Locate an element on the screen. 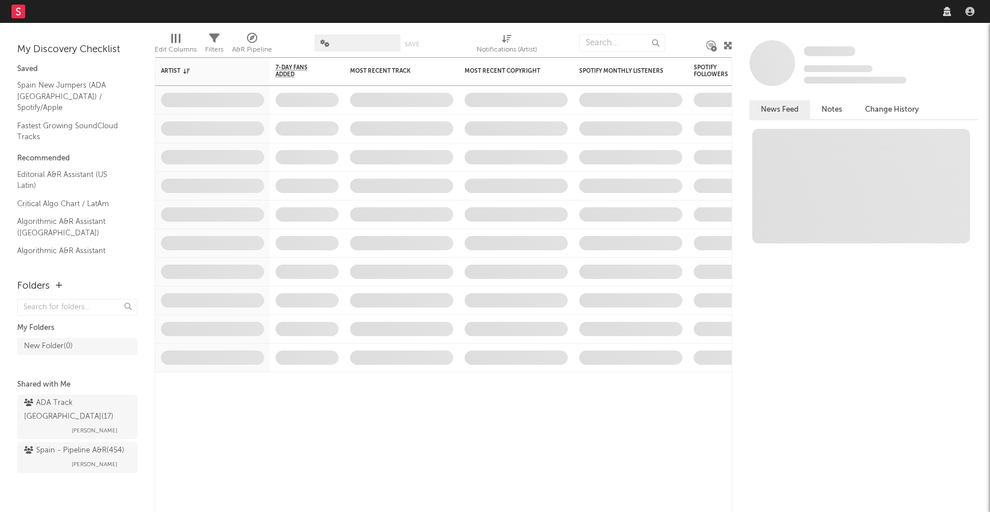 The height and width of the screenshot is (512, 990). div: Spain - Pipeline A&R ( 454 ) is located at coordinates (74, 451).